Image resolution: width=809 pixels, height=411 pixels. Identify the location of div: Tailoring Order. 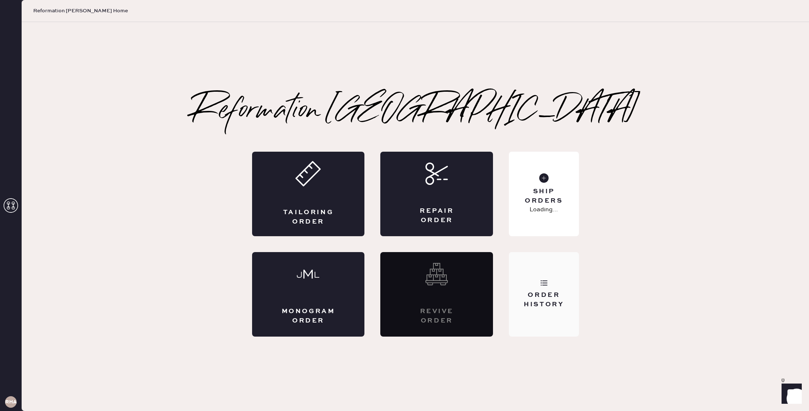
(308, 217).